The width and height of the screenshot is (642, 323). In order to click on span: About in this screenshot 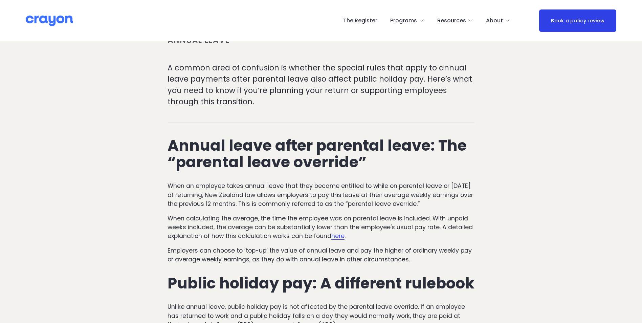, I will do `click(495, 21)`.